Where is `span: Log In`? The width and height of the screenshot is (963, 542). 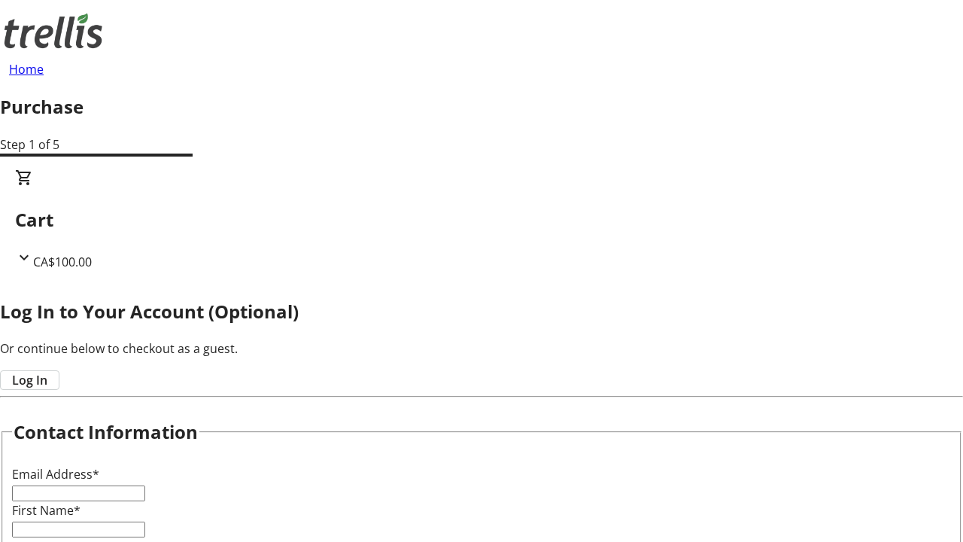
span: Log In is located at coordinates (29, 380).